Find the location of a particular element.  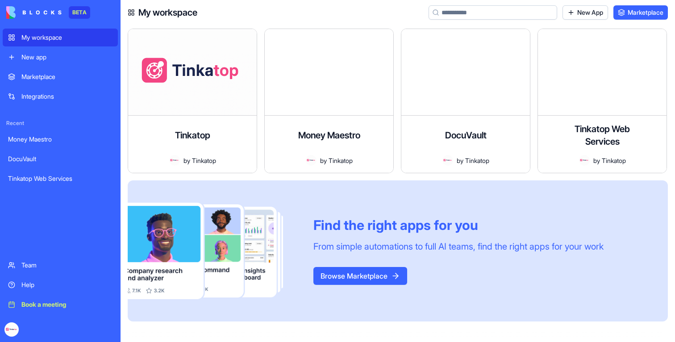

img: Tinkatop_fycgeq.png is located at coordinates (12, 330).